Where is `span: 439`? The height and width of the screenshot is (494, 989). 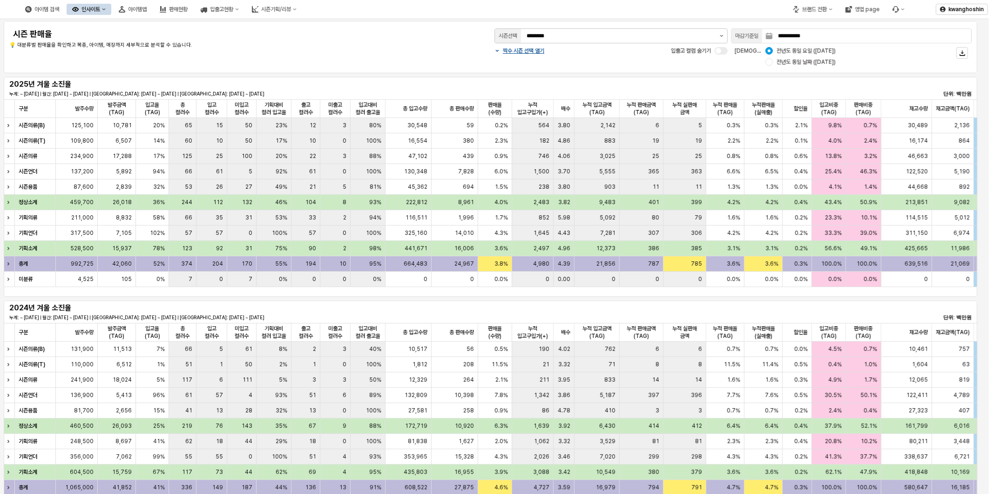 span: 439 is located at coordinates (469, 156).